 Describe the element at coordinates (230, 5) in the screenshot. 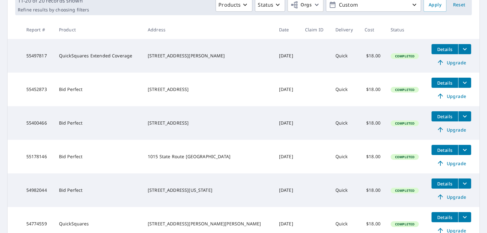

I see `p: Products` at that location.